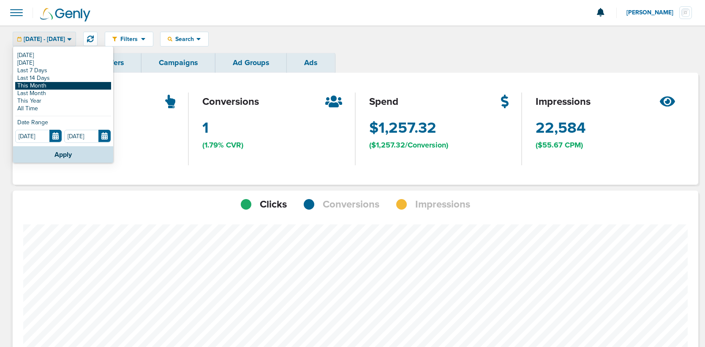  I want to click on a: Dashboard, so click(49, 62).